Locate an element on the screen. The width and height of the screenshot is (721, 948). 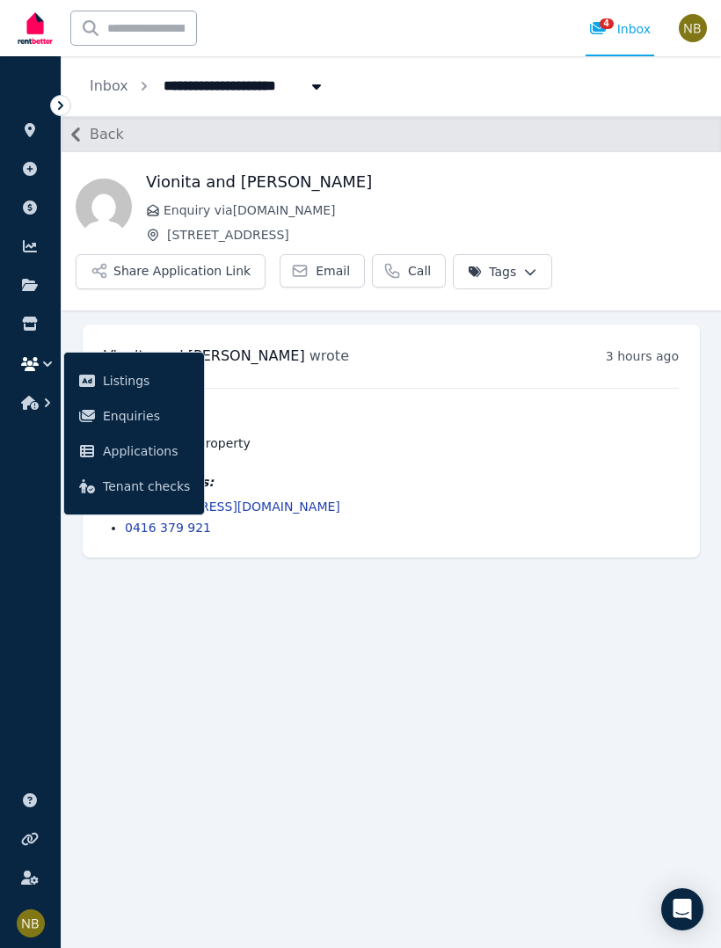
nav: Breadcrumb is located at coordinates (208, 86).